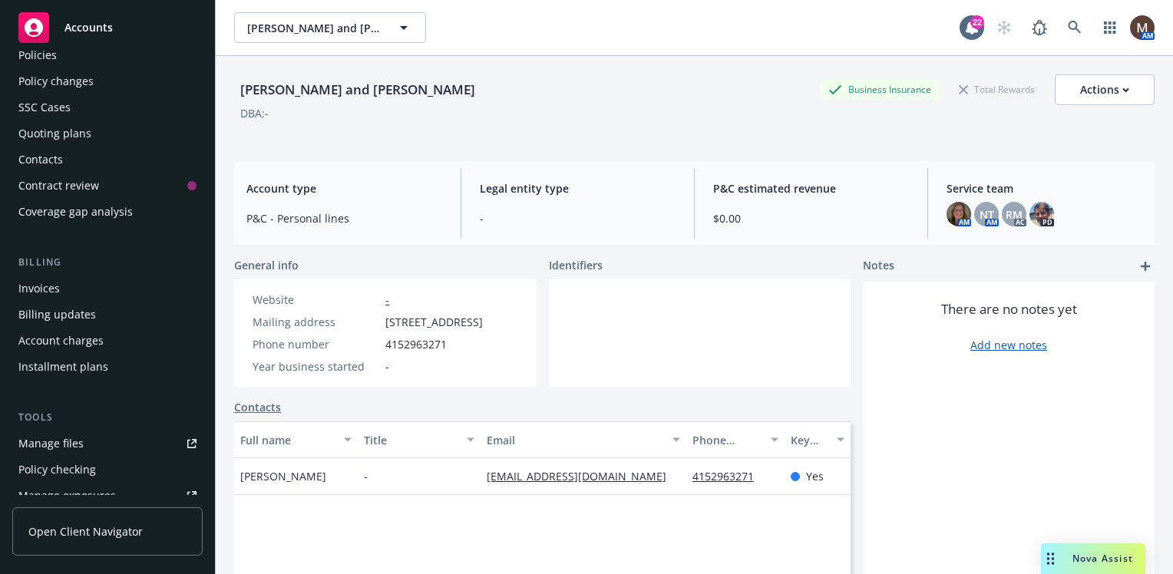  What do you see at coordinates (1146, 266) in the screenshot?
I see `a: add` at bounding box center [1146, 266].